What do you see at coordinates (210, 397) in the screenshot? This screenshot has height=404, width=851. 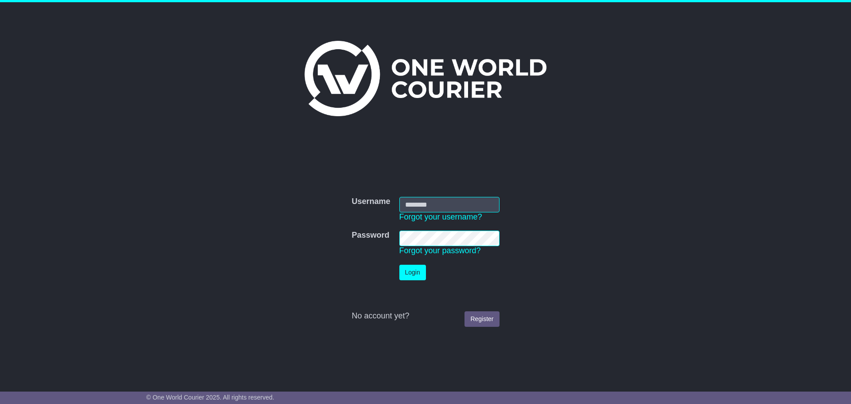 I see `span: © One World Courier 2025. All rights reserved.` at bounding box center [210, 397].